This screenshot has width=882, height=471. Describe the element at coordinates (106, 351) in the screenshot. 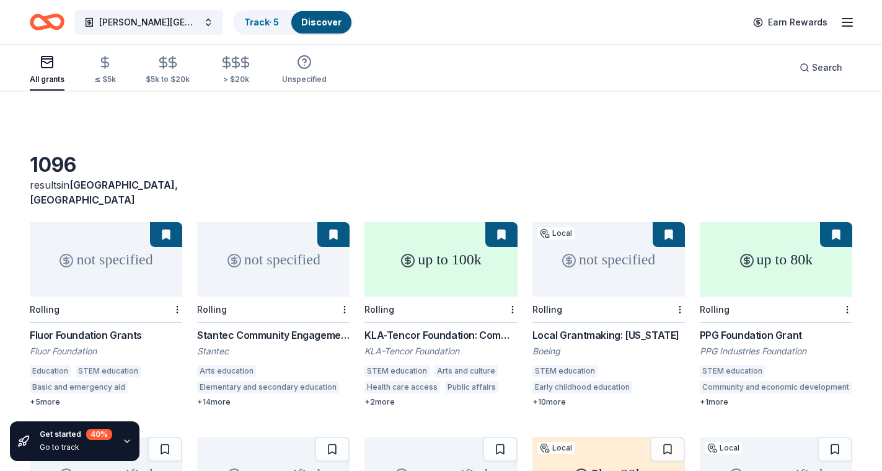

I see `div: Fluor Foundation` at that location.